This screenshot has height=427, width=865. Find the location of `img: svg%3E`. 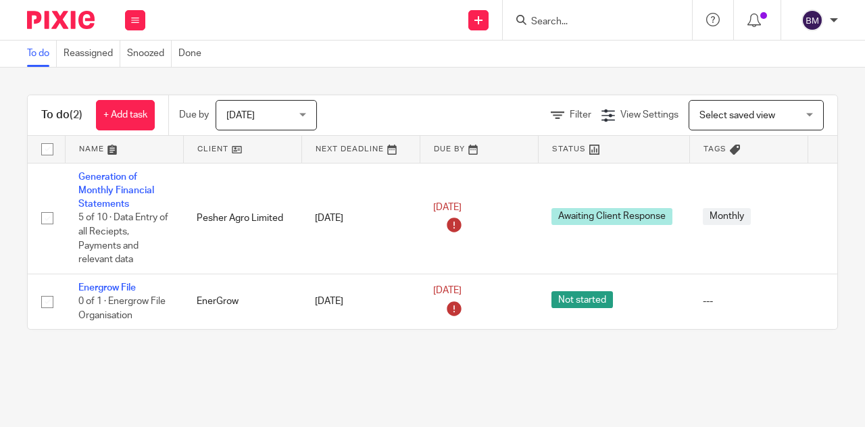

img: svg%3E is located at coordinates (812, 20).